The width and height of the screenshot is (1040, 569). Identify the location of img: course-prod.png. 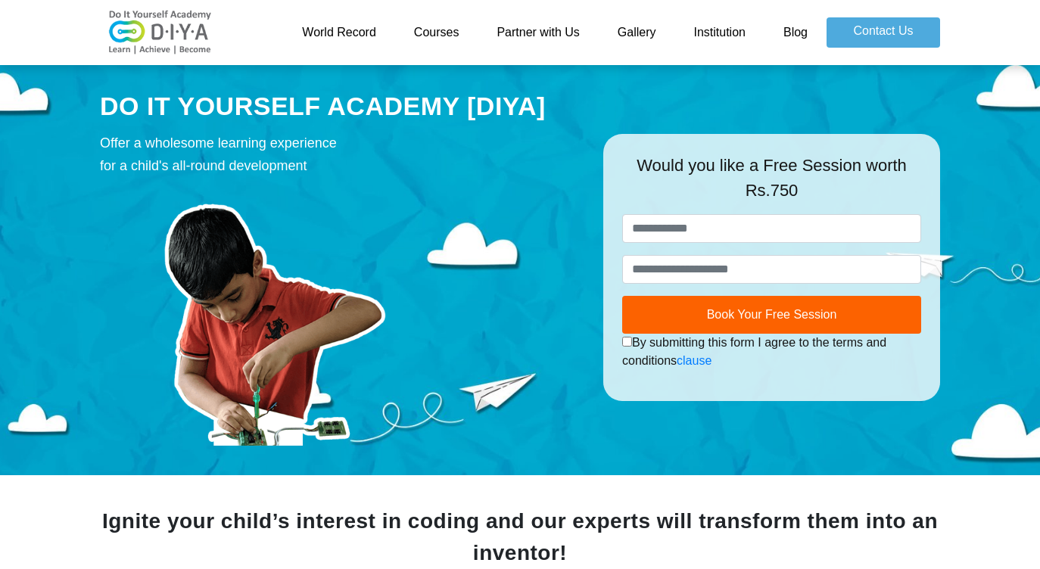
(274, 315).